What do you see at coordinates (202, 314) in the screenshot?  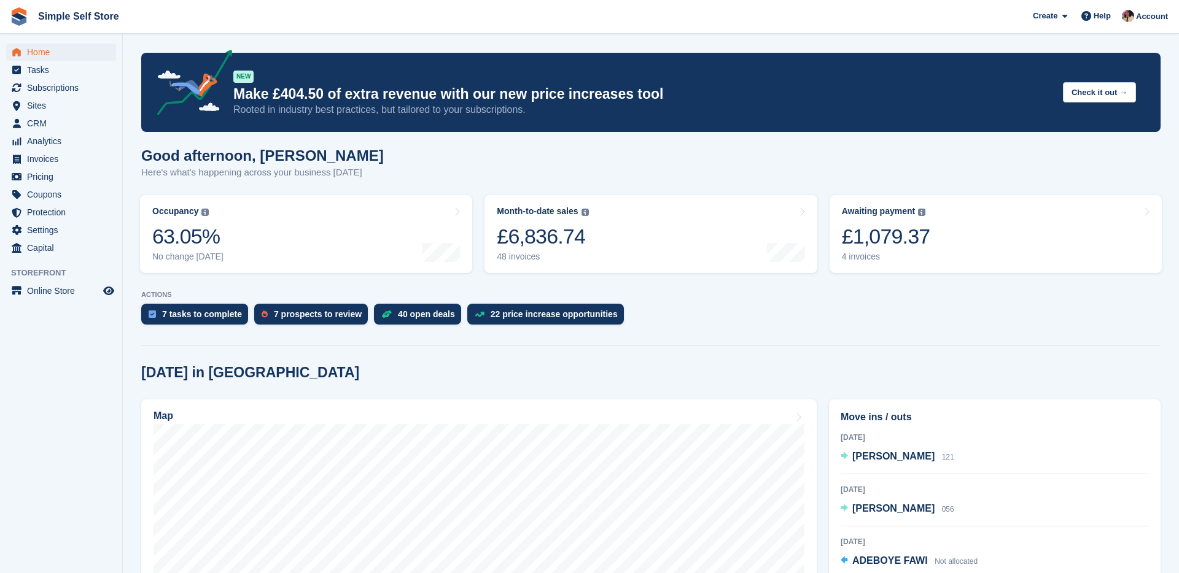 I see `div: 7 tasks to complete` at bounding box center [202, 314].